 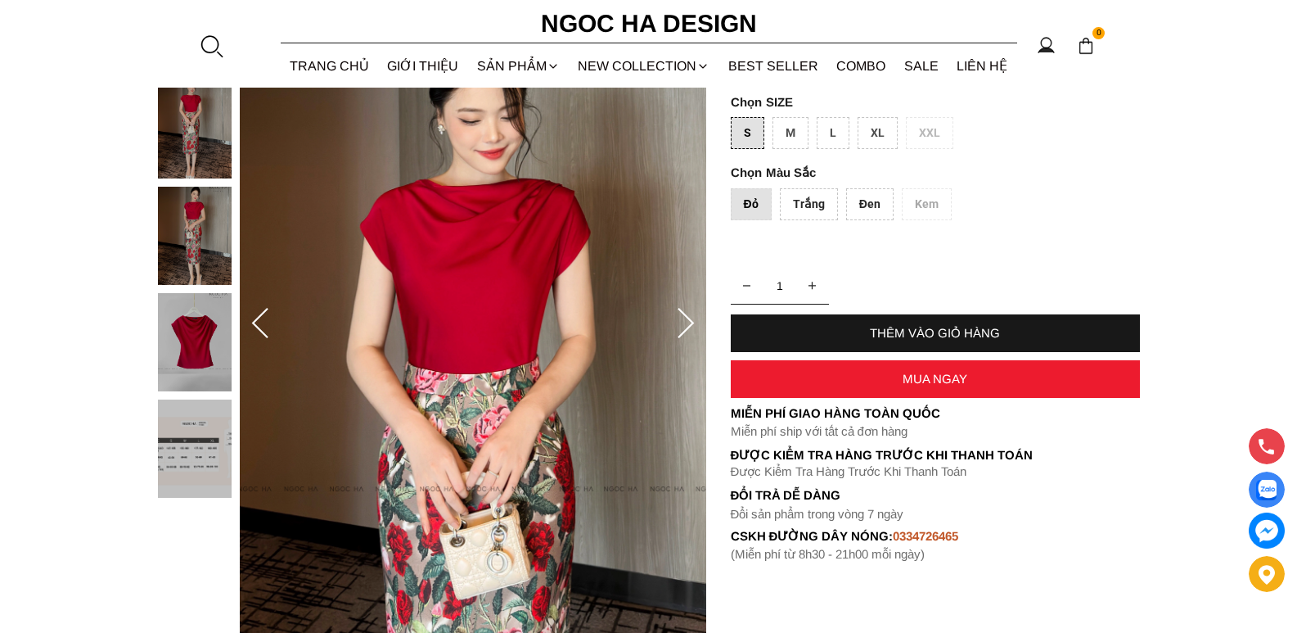 What do you see at coordinates (195, 236) in the screenshot?
I see `img: Mely Top_ Áo Lụa Cổ Đổ Rớt Vai A003_mini_2` at bounding box center [195, 236].